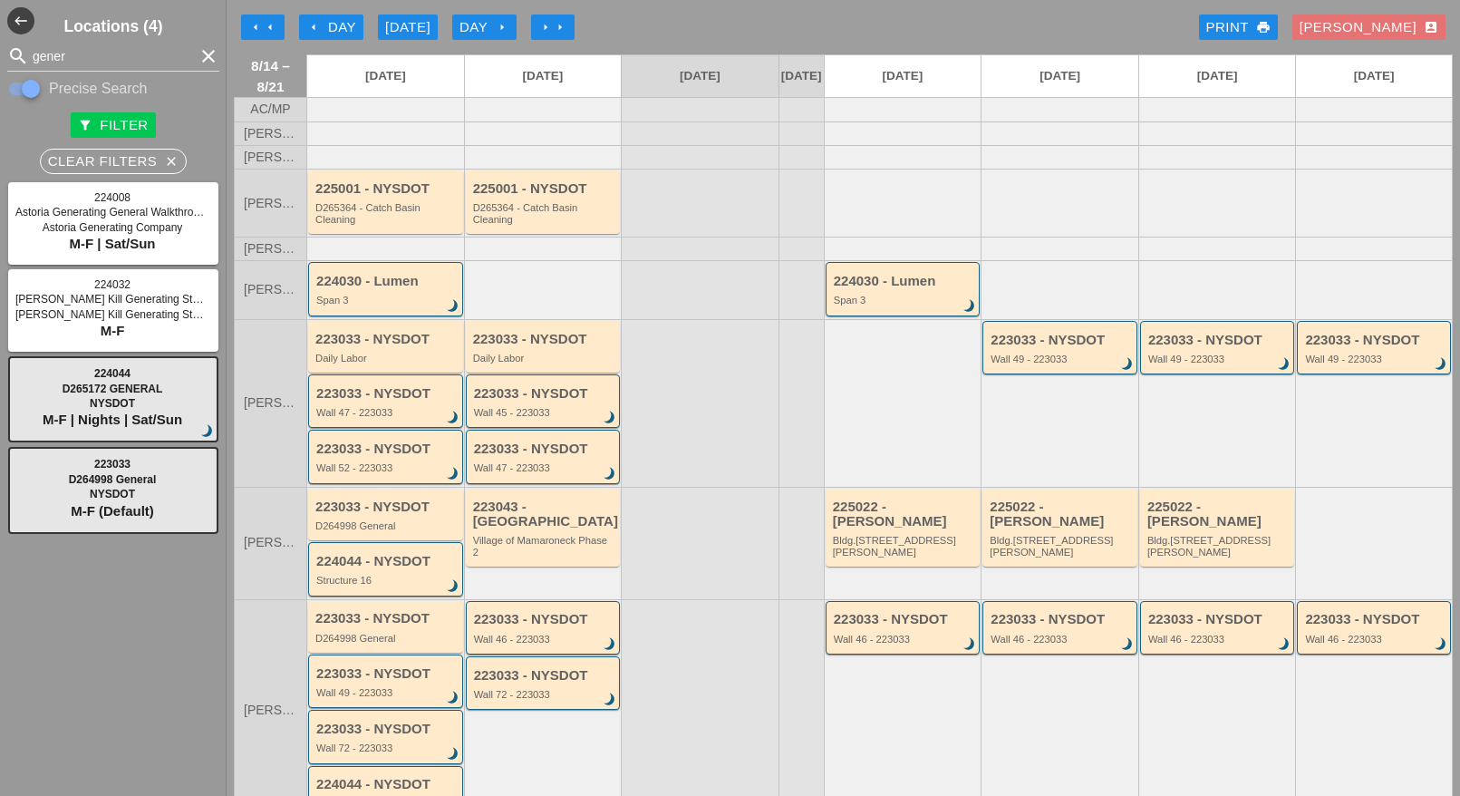 Image resolution: width=1460 pixels, height=796 pixels. What do you see at coordinates (263, 27) in the screenshot?
I see `button: Move Back 1 Week` at bounding box center [263, 27].